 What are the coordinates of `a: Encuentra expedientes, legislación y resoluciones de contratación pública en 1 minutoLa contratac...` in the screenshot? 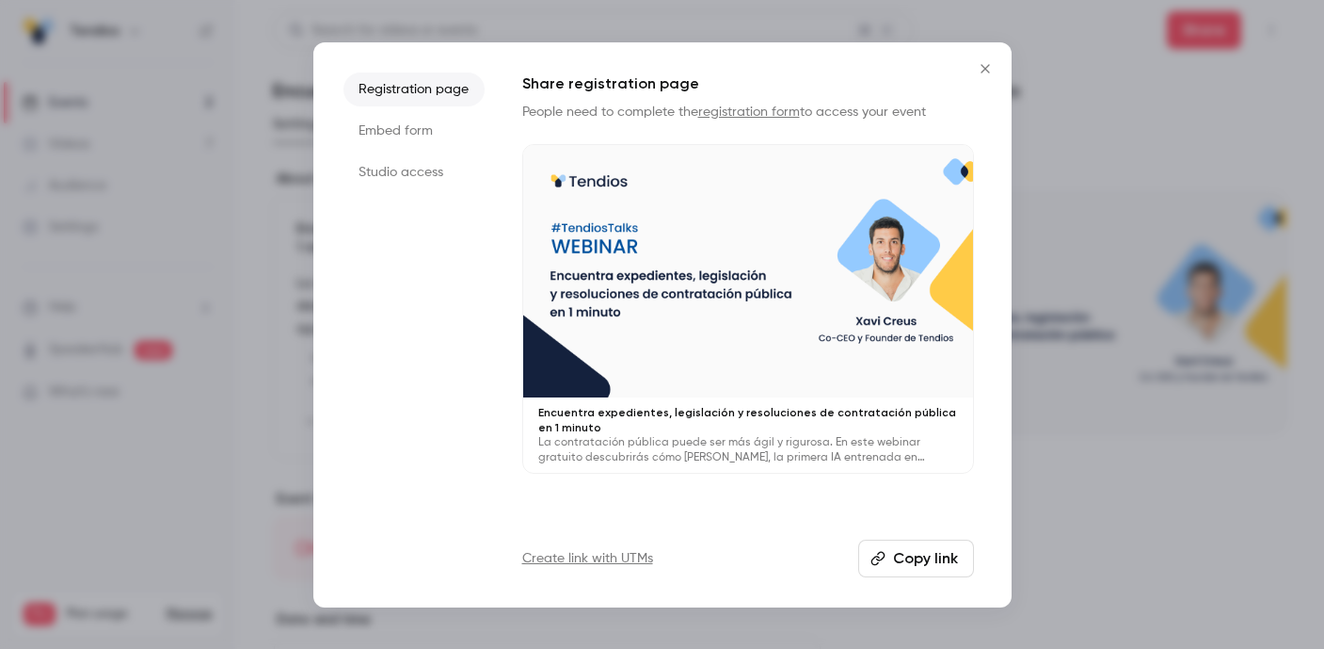 It's located at (748, 309).